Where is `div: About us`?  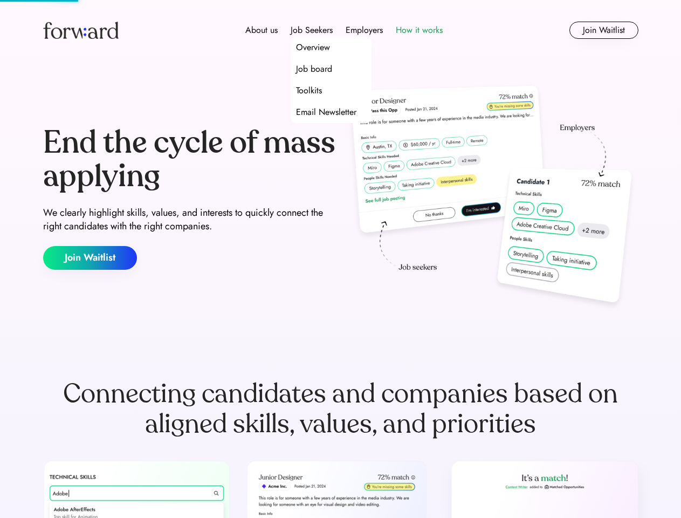
div: About us is located at coordinates (261, 30).